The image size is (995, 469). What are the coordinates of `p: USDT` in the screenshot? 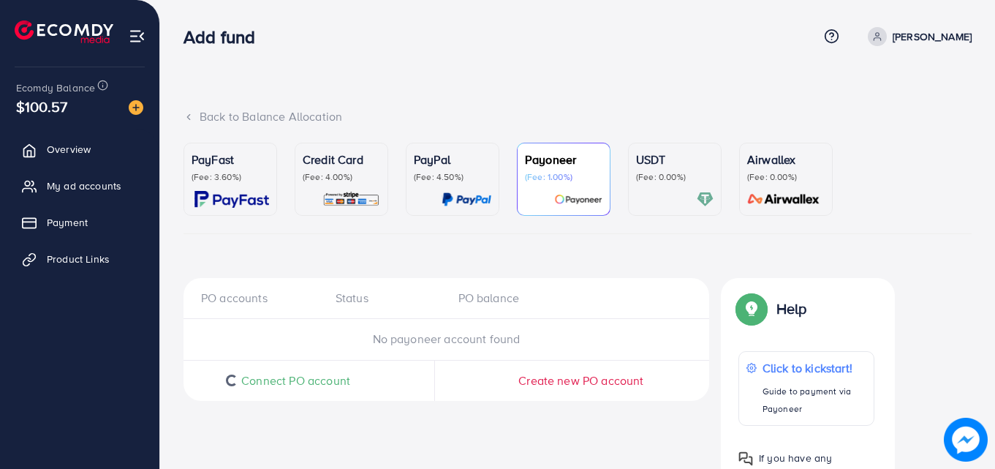 It's located at (675, 159).